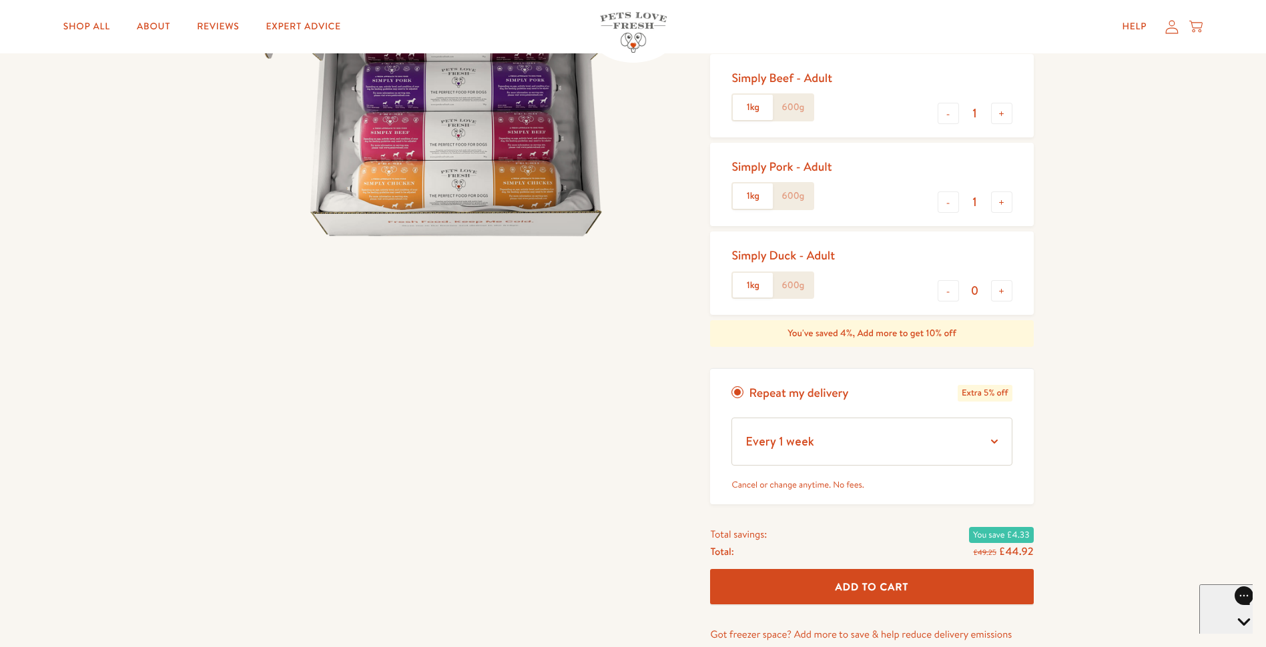 The image size is (1266, 647). What do you see at coordinates (783, 255) in the screenshot?
I see `div: Simply Duck - Adult` at bounding box center [783, 255].